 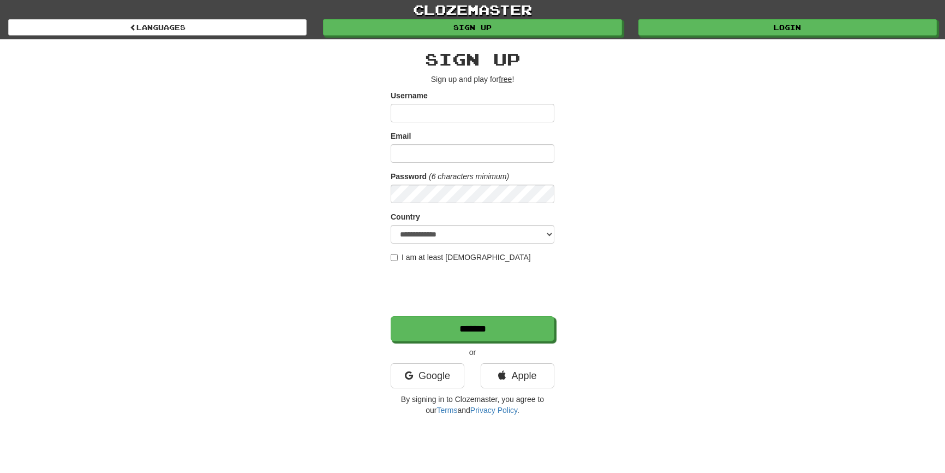 What do you see at coordinates (472, 27) in the screenshot?
I see `a: Sign up` at bounding box center [472, 27].